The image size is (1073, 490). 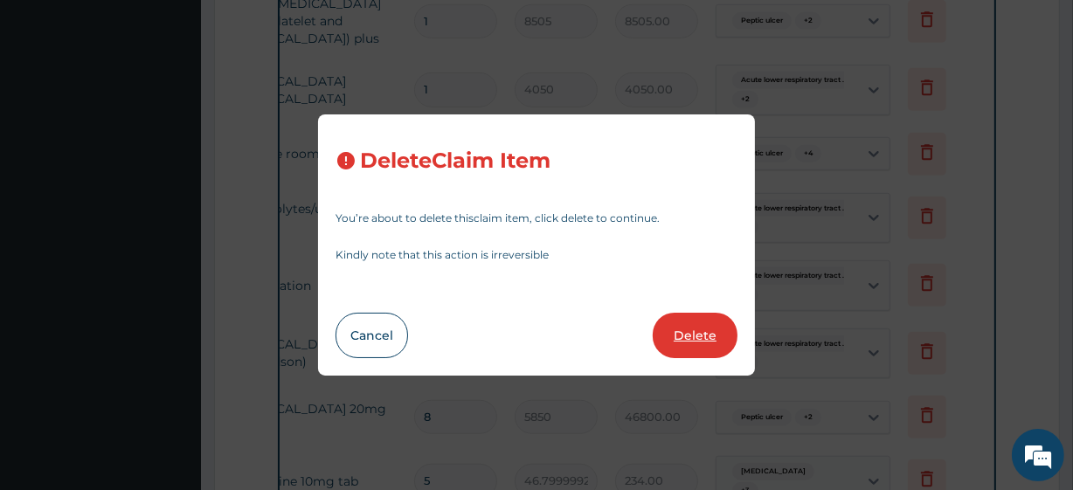 I want to click on div: Chat with us now, so click(x=192, y=109).